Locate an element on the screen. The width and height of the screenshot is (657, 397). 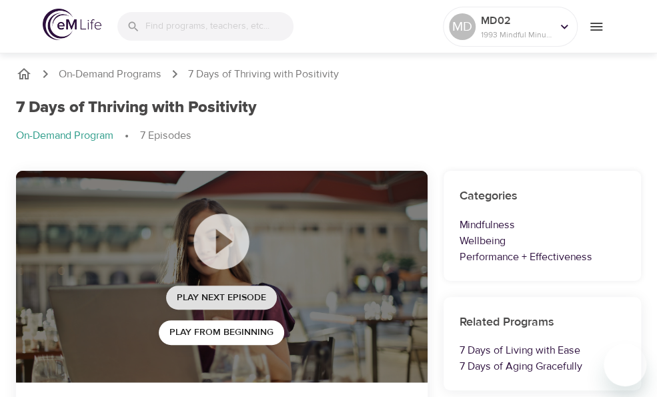
p: On-Demand Programs is located at coordinates (110, 74).